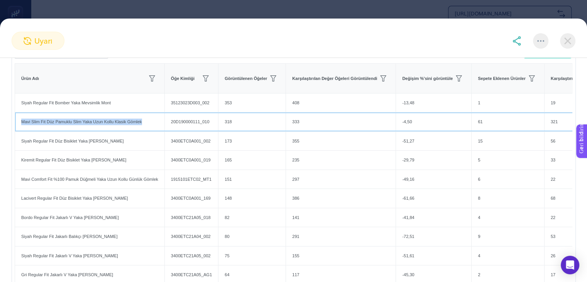 Image resolution: width=587 pixels, height=282 pixels. I want to click on font: 20D190000111_010, so click(190, 121).